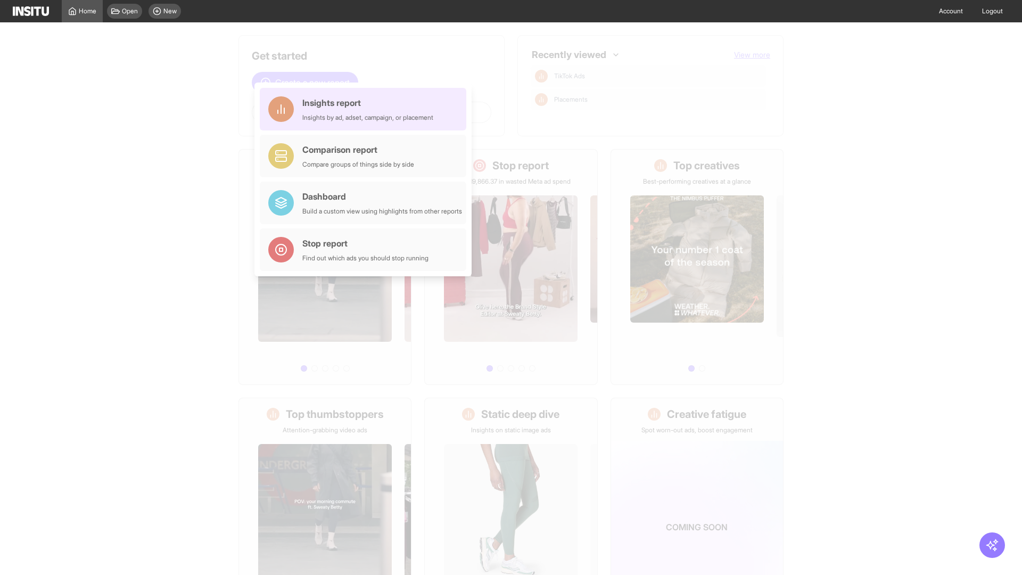 The height and width of the screenshot is (575, 1022). What do you see at coordinates (31, 11) in the screenshot?
I see `img: Logo` at bounding box center [31, 11].